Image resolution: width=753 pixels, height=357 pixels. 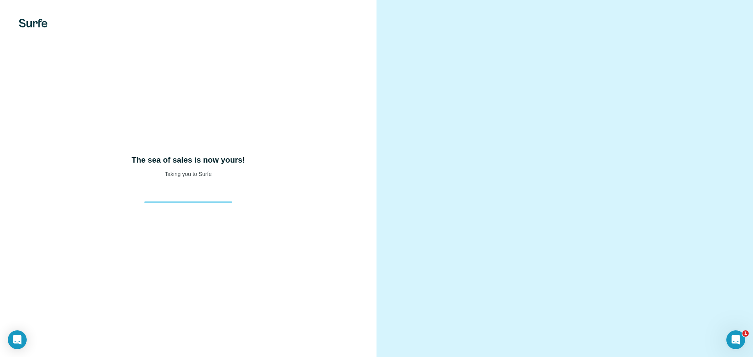 I want to click on span: 1, so click(x=746, y=334).